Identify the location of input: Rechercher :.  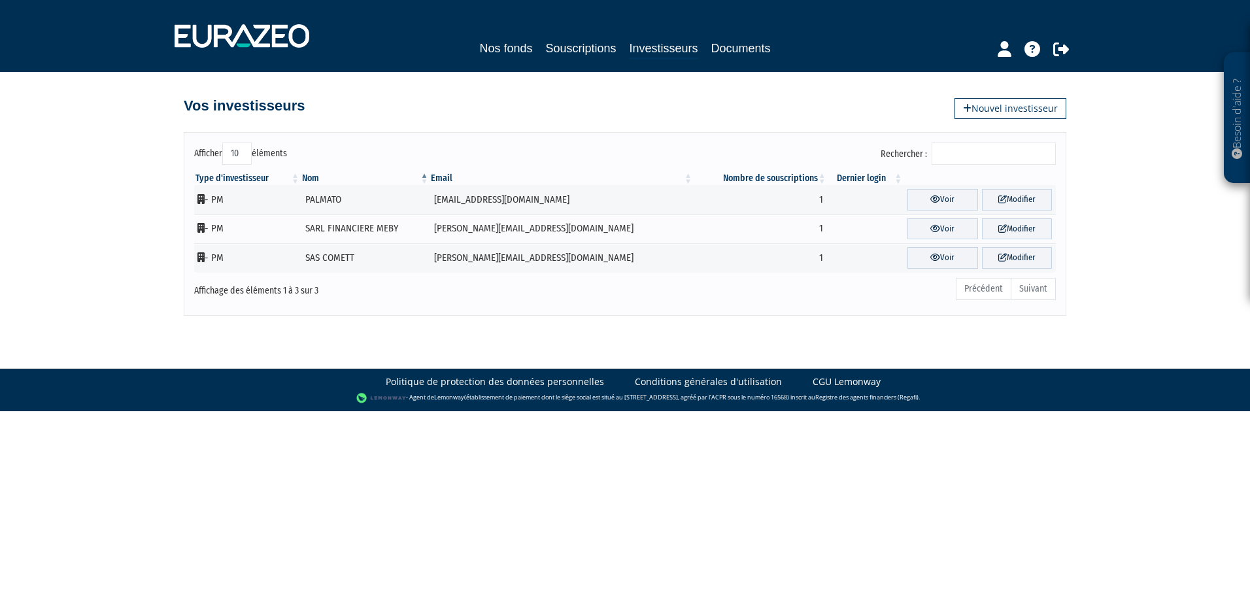
(993, 154).